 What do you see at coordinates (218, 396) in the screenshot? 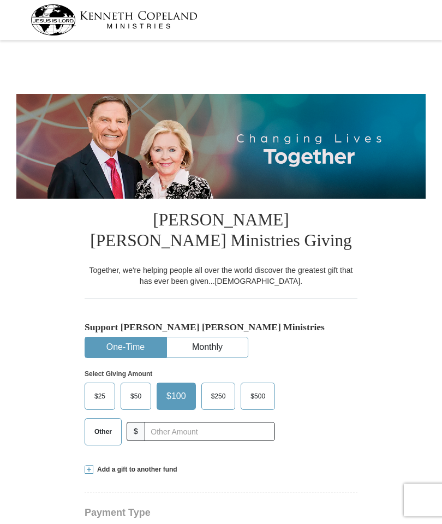
I see `span: $250` at bounding box center [218, 396].